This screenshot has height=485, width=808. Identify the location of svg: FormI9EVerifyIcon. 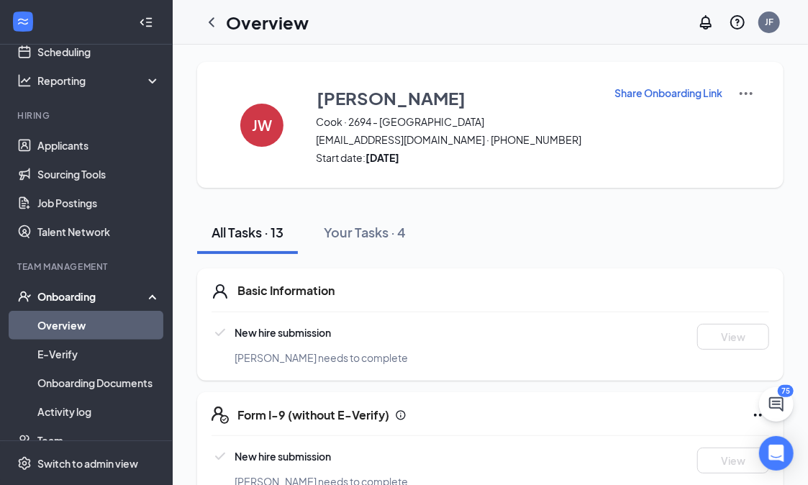
(220, 415).